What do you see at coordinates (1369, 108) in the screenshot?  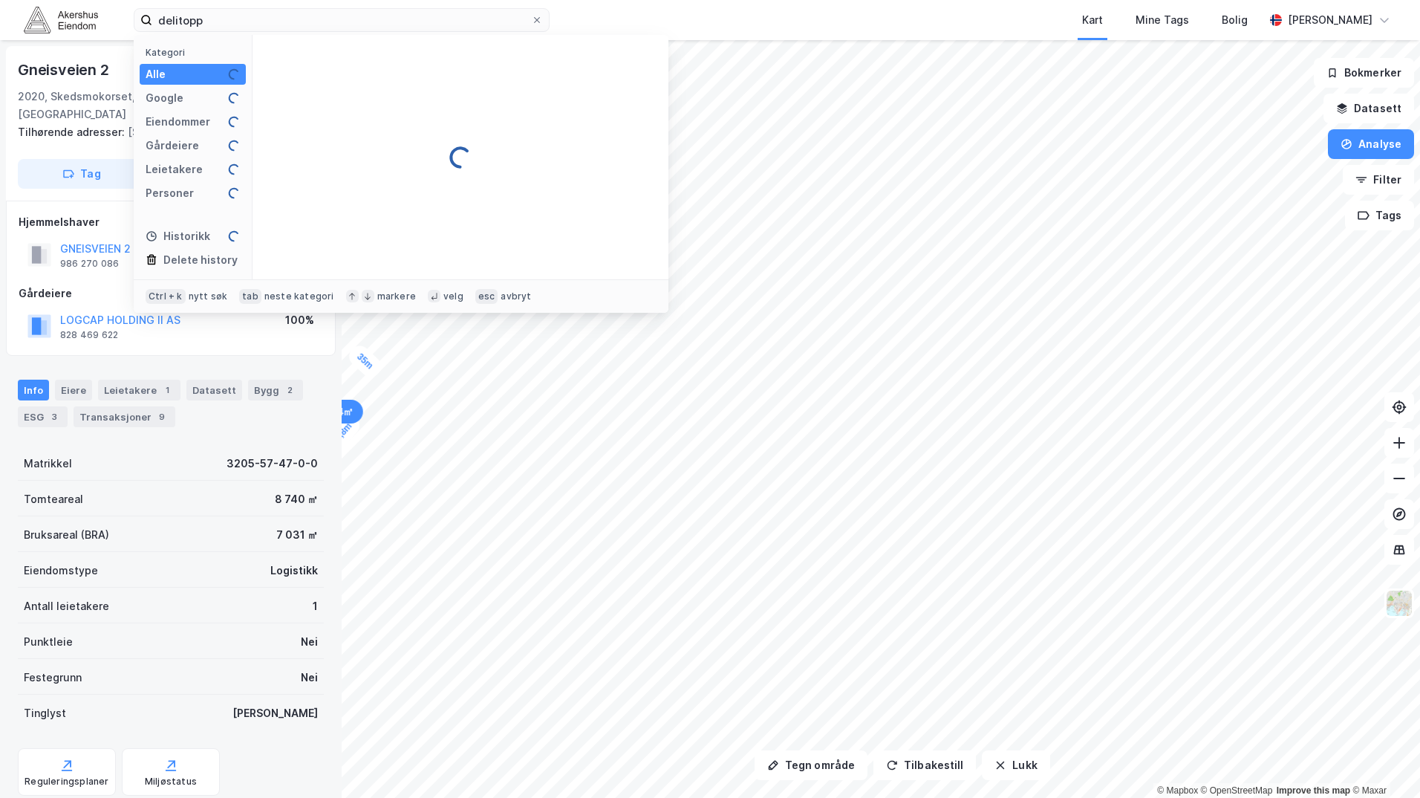 I see `button: Datasett` at bounding box center [1369, 108].